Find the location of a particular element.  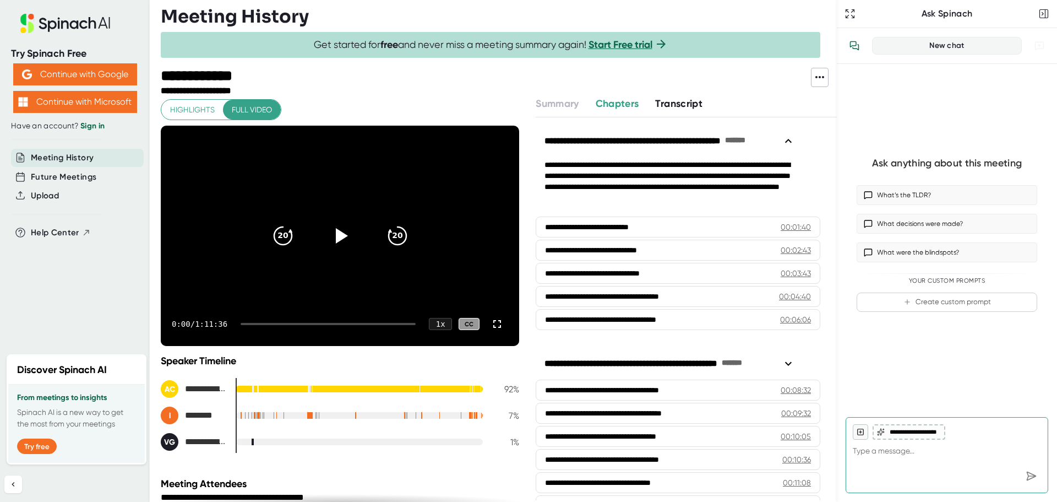

h2: Discover Spinach AI is located at coordinates (62, 369).